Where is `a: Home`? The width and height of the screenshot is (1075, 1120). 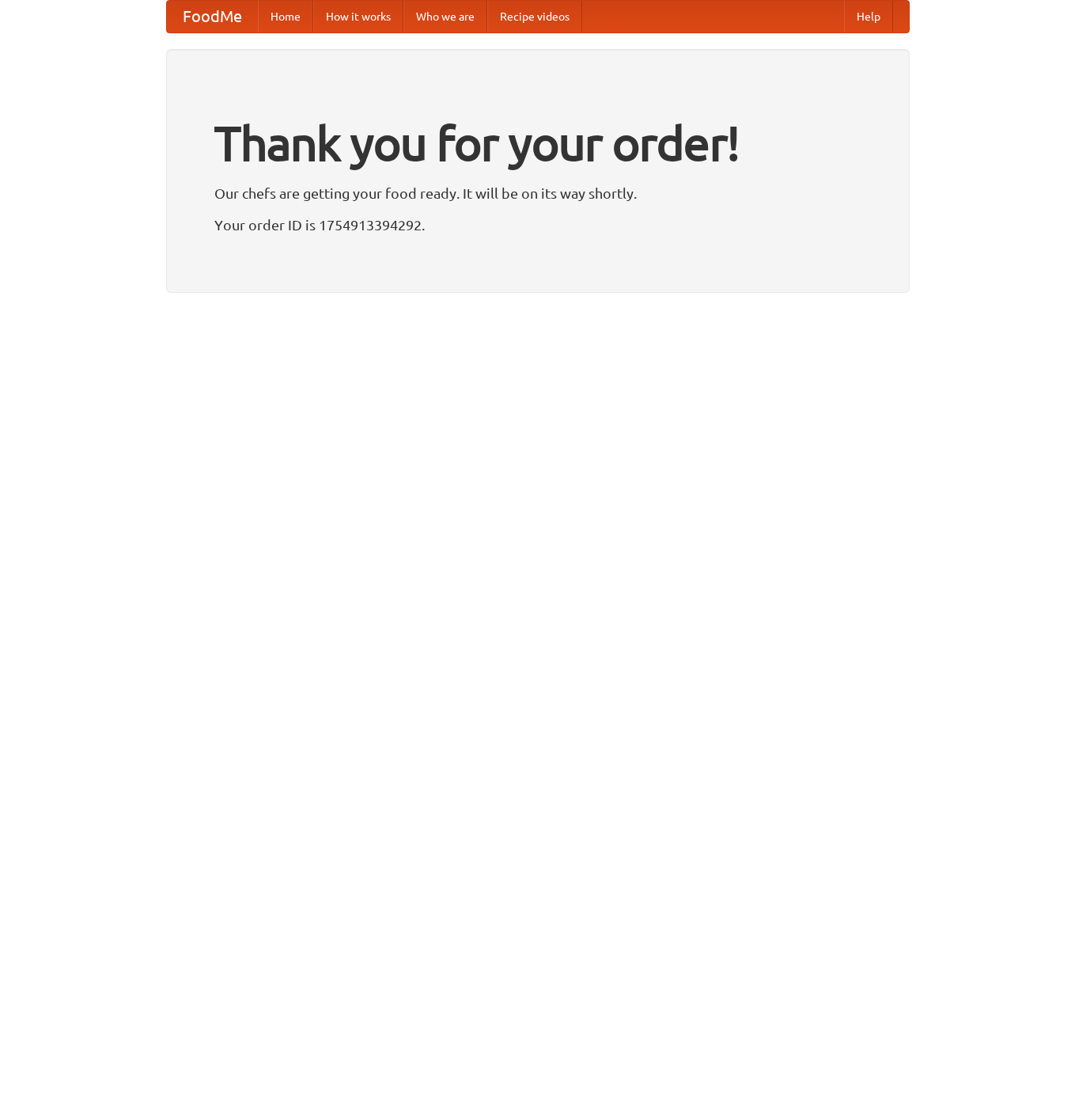 a: Home is located at coordinates (285, 16).